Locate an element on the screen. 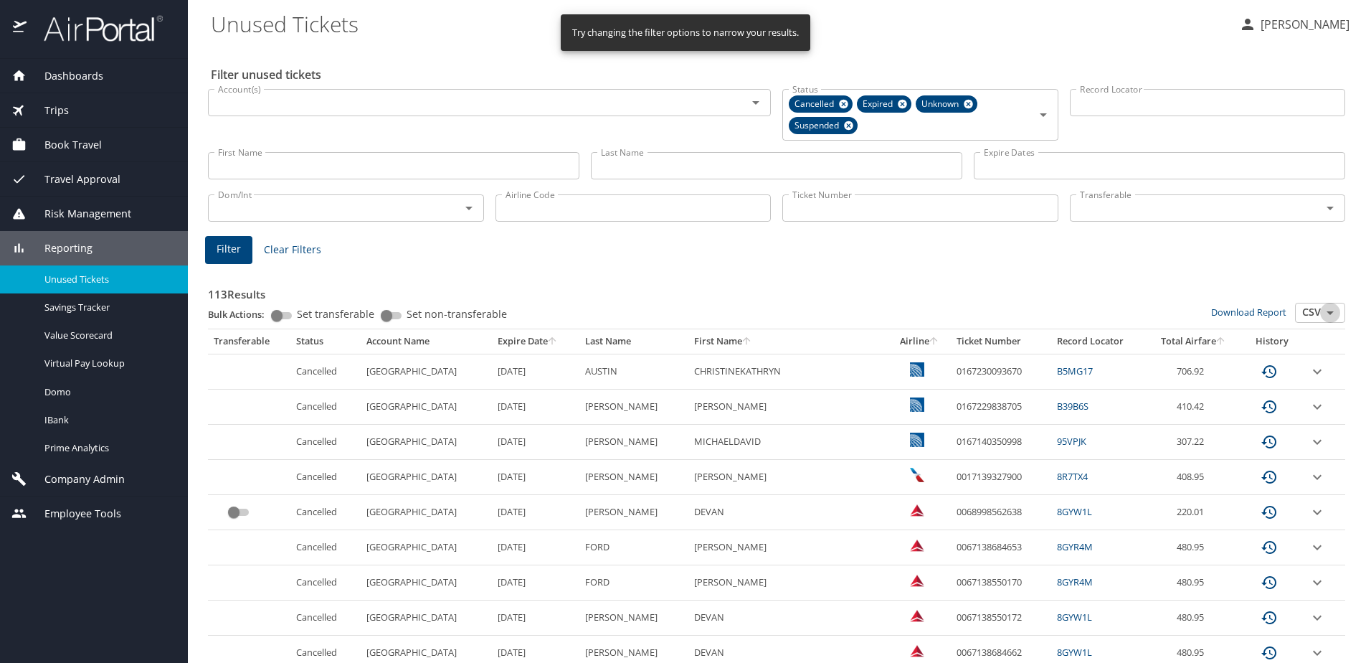  td: AUSTIN is located at coordinates (634, 371).